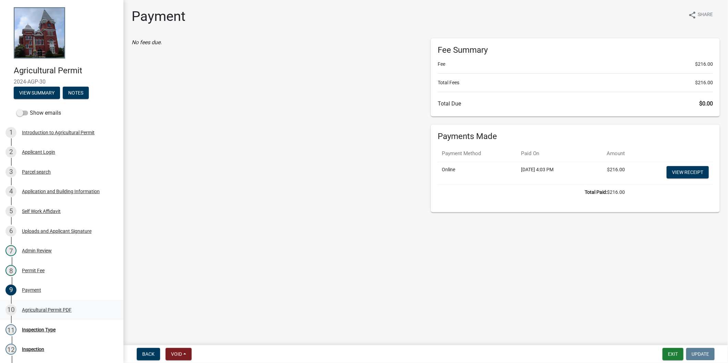 This screenshot has width=728, height=363. What do you see at coordinates (607, 154) in the screenshot?
I see `th: Amount` at bounding box center [607, 154].